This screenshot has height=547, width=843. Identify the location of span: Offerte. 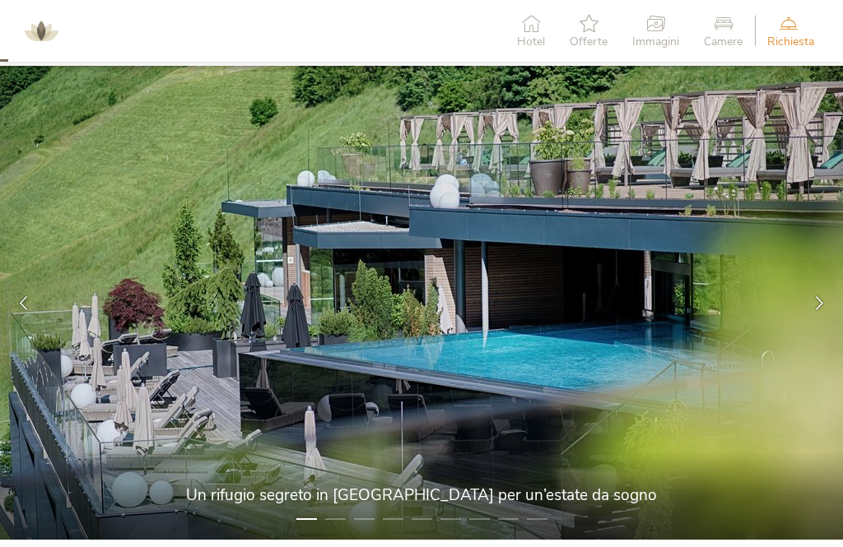
(589, 42).